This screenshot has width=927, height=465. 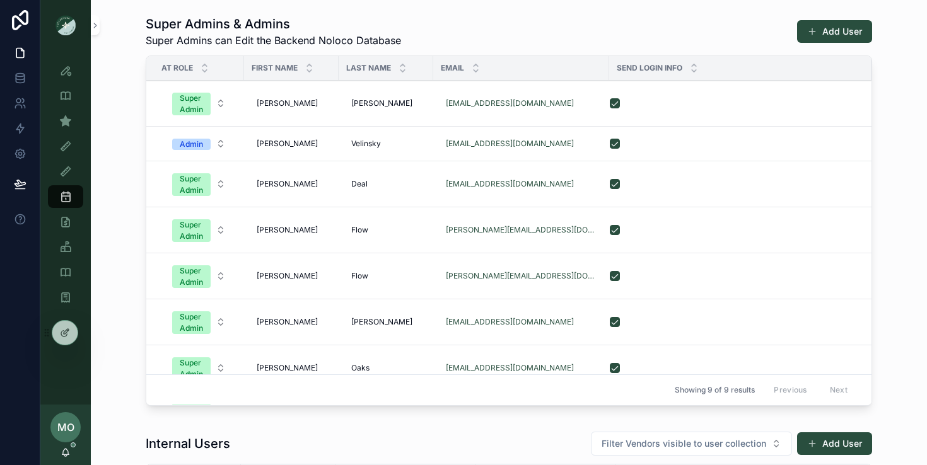 I want to click on h1: Super Admins & Admins, so click(x=273, y=24).